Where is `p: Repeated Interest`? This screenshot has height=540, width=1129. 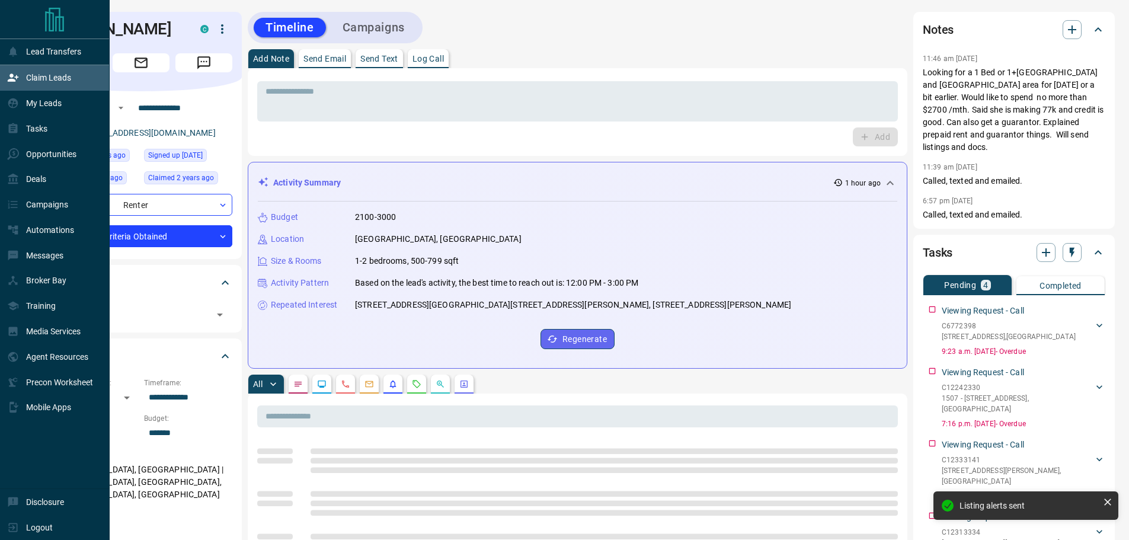
p: Repeated Interest is located at coordinates (304, 305).